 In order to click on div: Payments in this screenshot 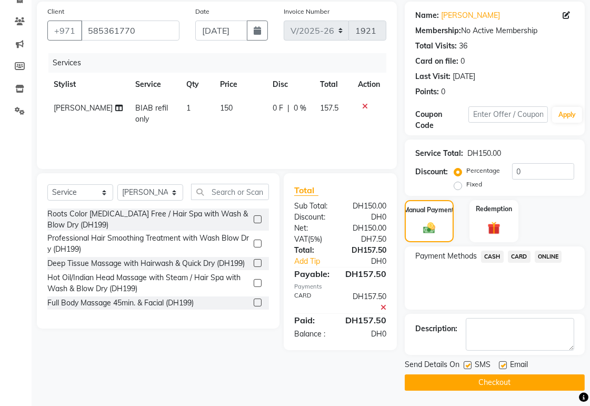, I will do `click(340, 286)`.